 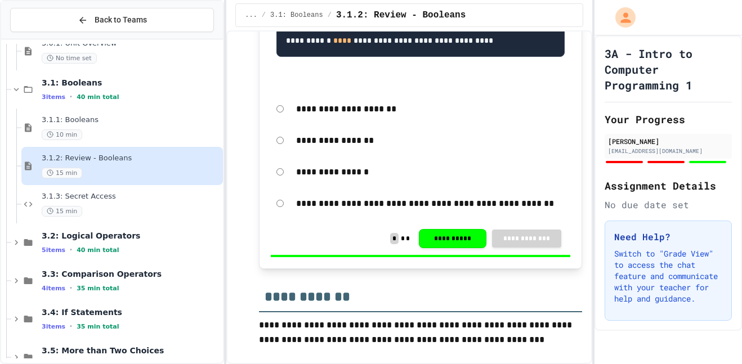 What do you see at coordinates (668, 205) in the screenshot?
I see `div: No due date set` at bounding box center [668, 205].